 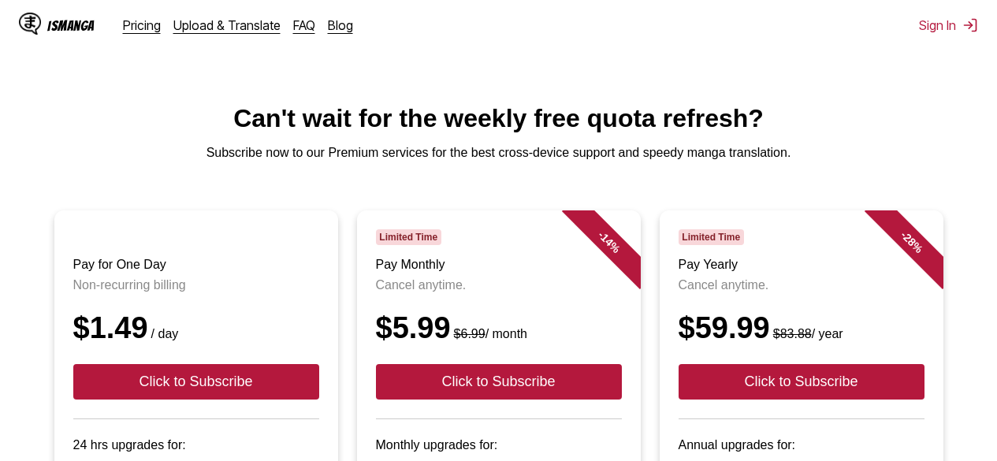 What do you see at coordinates (196, 285) in the screenshot?
I see `p: Non-recurring billing` at bounding box center [196, 285].